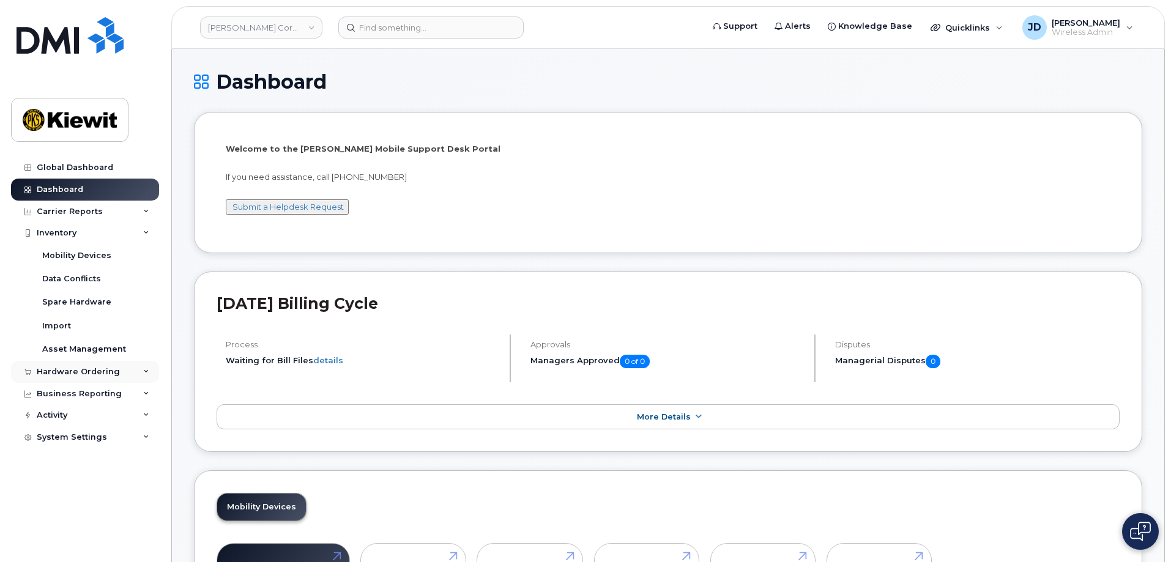 This screenshot has height=562, width=1171. Describe the element at coordinates (1140, 531) in the screenshot. I see `img: Open chat` at that location.